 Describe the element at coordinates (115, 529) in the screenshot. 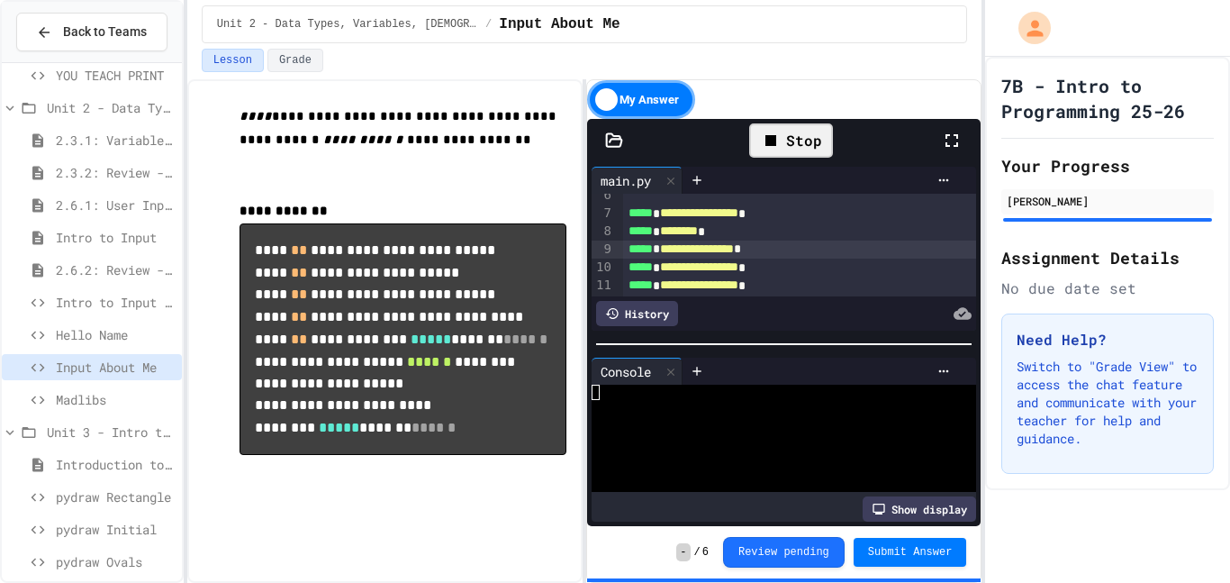

I see `span: pydraw Initial` at that location.